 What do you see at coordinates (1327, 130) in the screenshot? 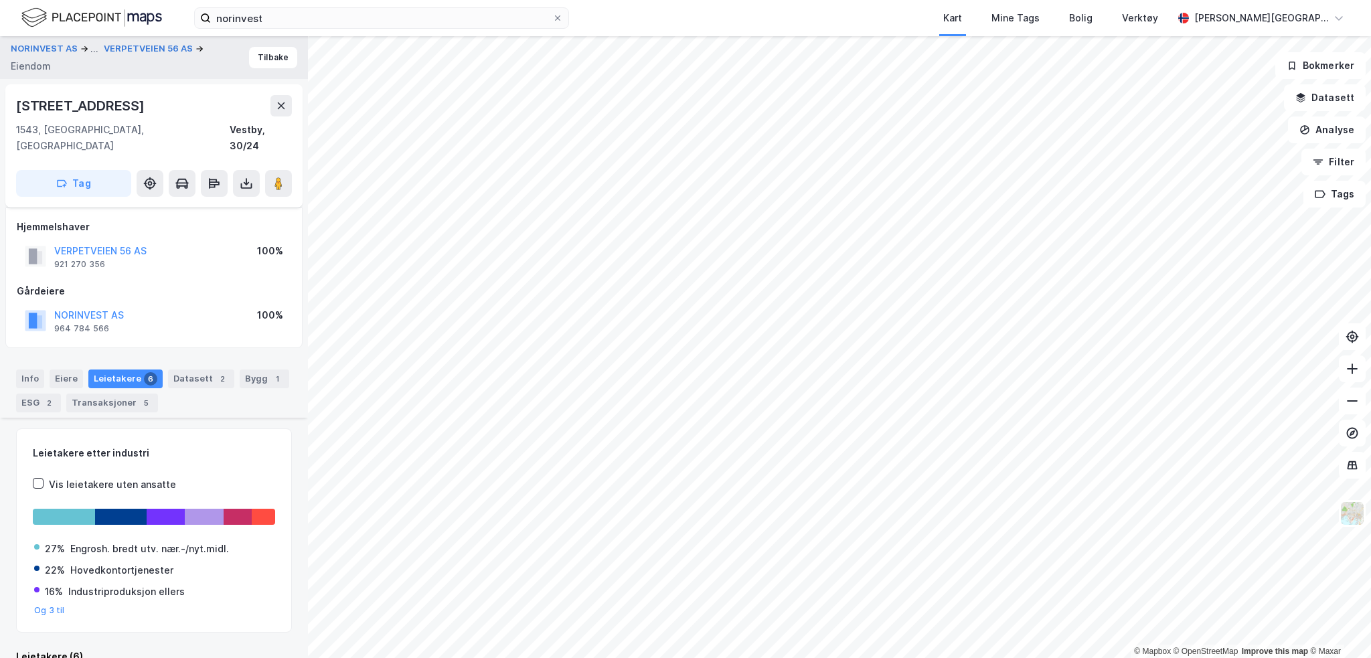
I see `button: Analyse` at bounding box center [1327, 130].